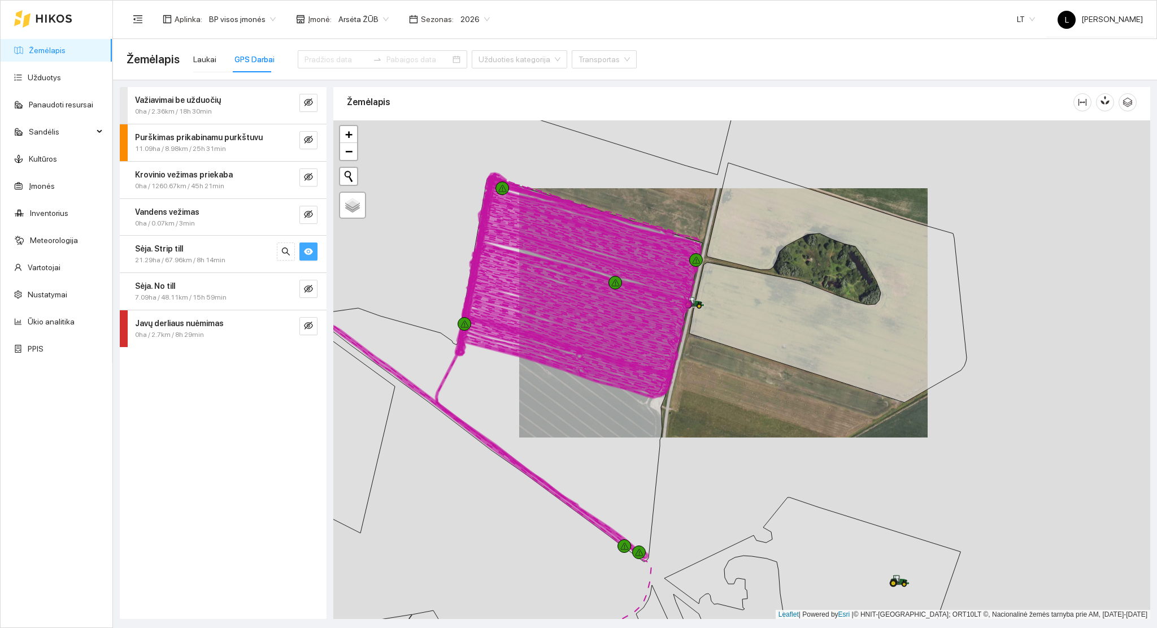 The height and width of the screenshot is (628, 1157). What do you see at coordinates (286, 251) in the screenshot?
I see `button: search` at bounding box center [286, 251].